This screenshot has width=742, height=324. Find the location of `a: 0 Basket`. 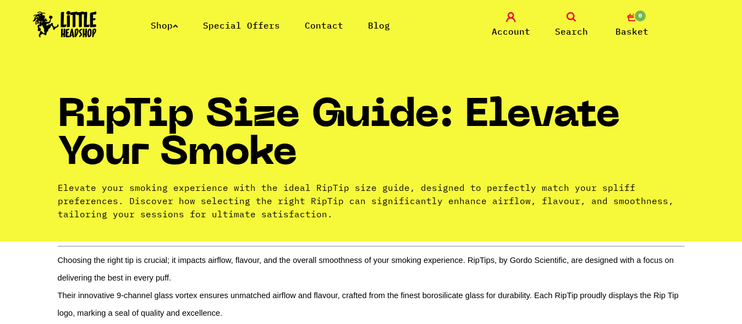

a: 0 Basket is located at coordinates (632, 25).